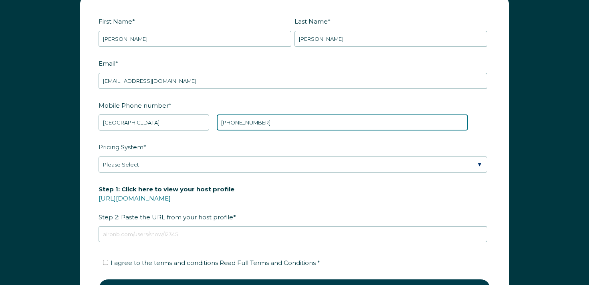 The height and width of the screenshot is (285, 589). Describe the element at coordinates (133, 105) in the screenshot. I see `span: Mobile Phone number` at that location.